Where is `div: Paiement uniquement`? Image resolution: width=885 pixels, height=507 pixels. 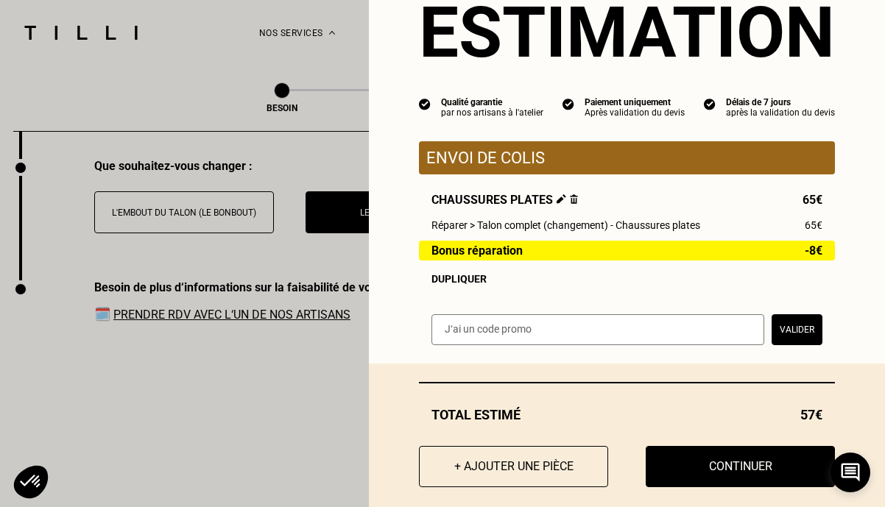 div: Paiement uniquement is located at coordinates (635, 102).